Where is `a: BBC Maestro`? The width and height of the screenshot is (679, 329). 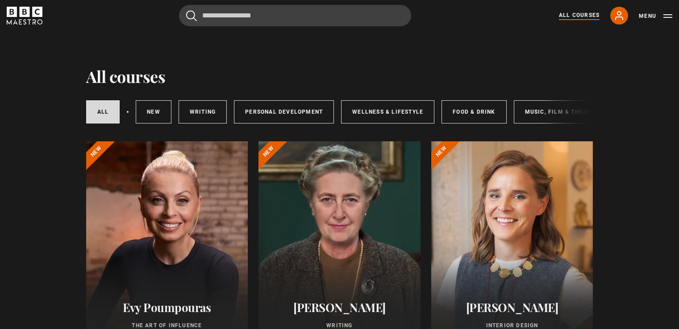 a: BBC Maestro is located at coordinates (25, 16).